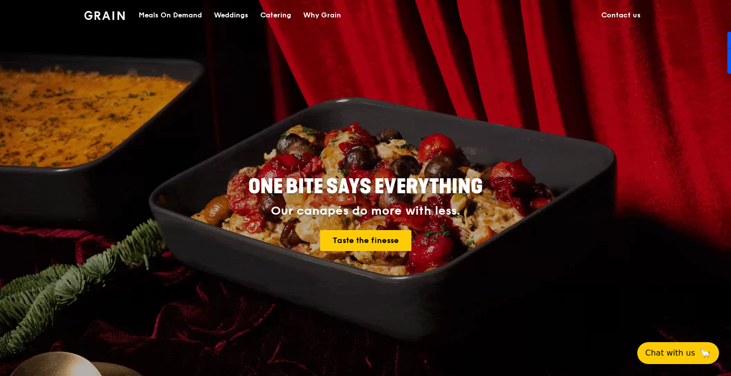 The height and width of the screenshot is (376, 731). What do you see at coordinates (104, 15) in the screenshot?
I see `img: Grain` at bounding box center [104, 15].